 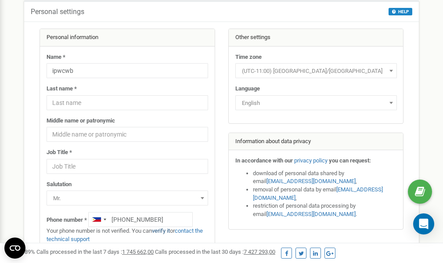 I want to click on span: Calls processed in the last 30 days :, so click(x=215, y=252).